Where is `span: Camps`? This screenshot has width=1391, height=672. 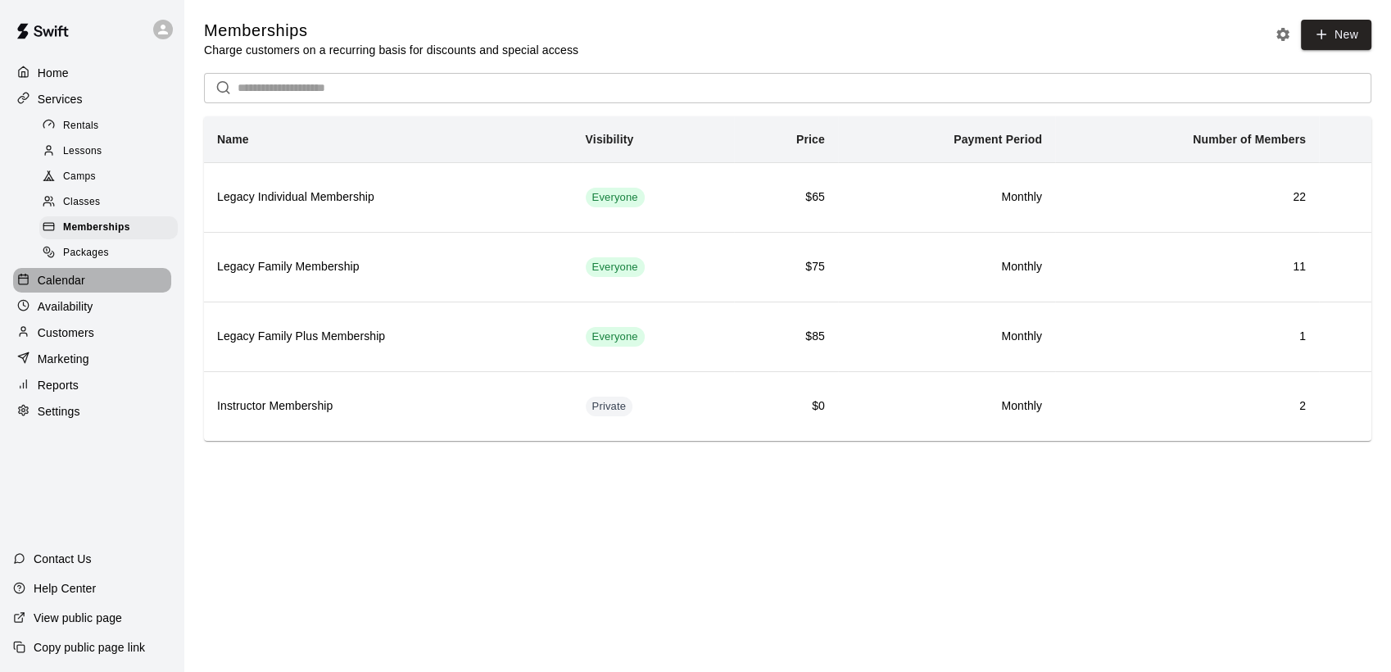 span: Camps is located at coordinates (79, 177).